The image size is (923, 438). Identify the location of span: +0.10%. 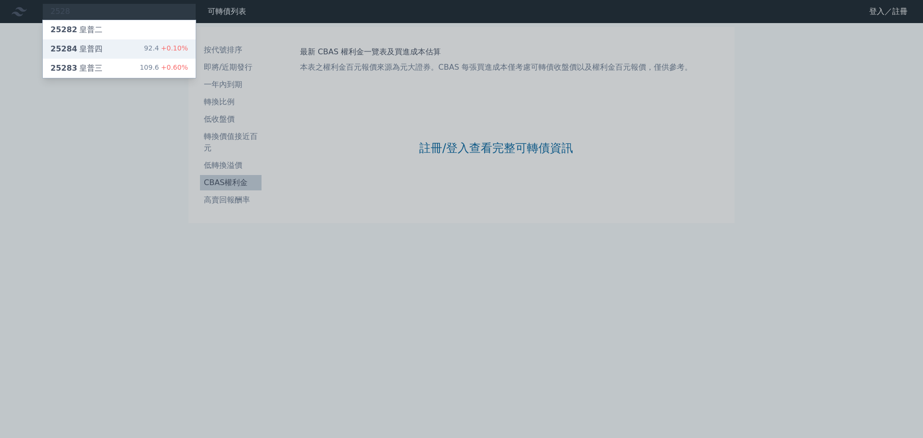
(173, 48).